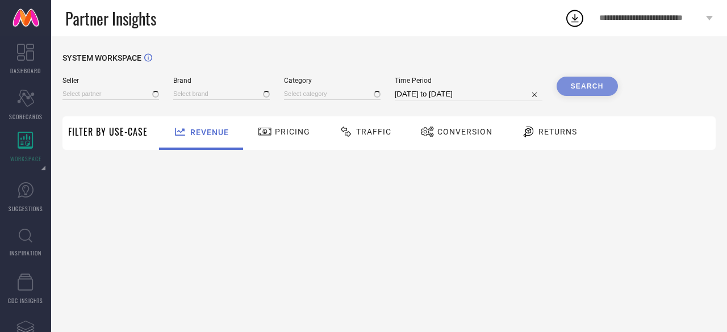 The image size is (727, 332). I want to click on span: Seller, so click(111, 81).